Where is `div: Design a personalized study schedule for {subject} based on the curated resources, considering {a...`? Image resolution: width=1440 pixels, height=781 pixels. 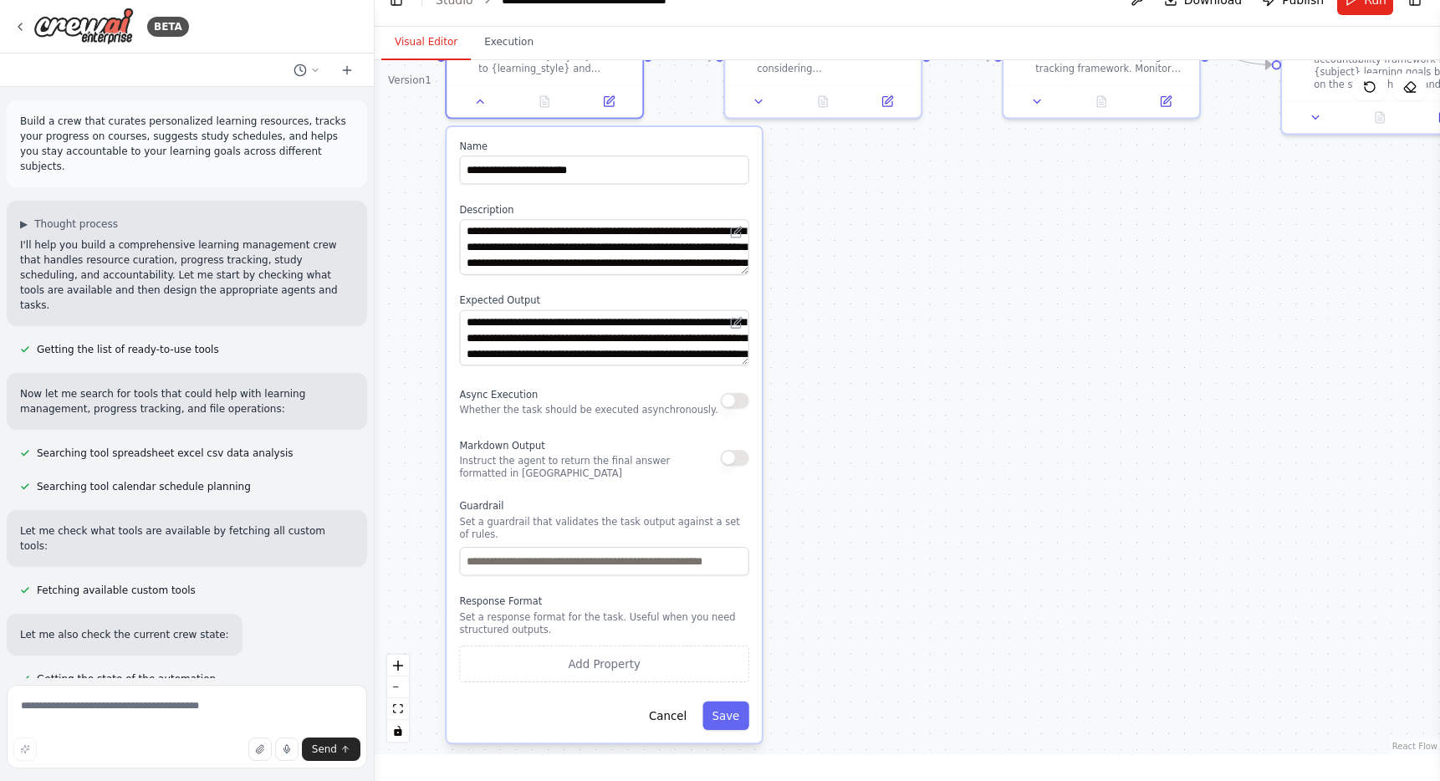 div: Design a personalized study schedule for {subject} based on the curated resources, considering {a... is located at coordinates (834, 49).